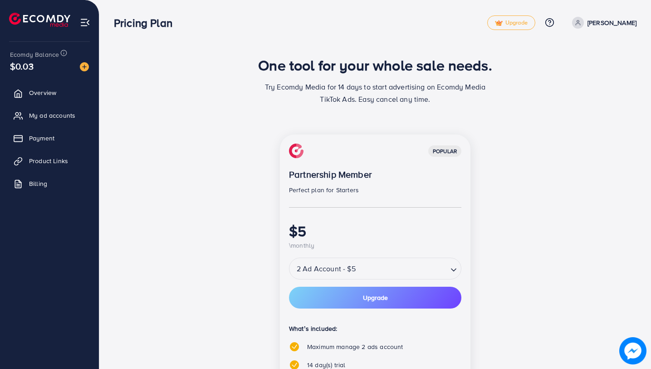 This screenshot has width=651, height=369. Describe the element at coordinates (49, 161) in the screenshot. I see `a: Product Links` at that location.